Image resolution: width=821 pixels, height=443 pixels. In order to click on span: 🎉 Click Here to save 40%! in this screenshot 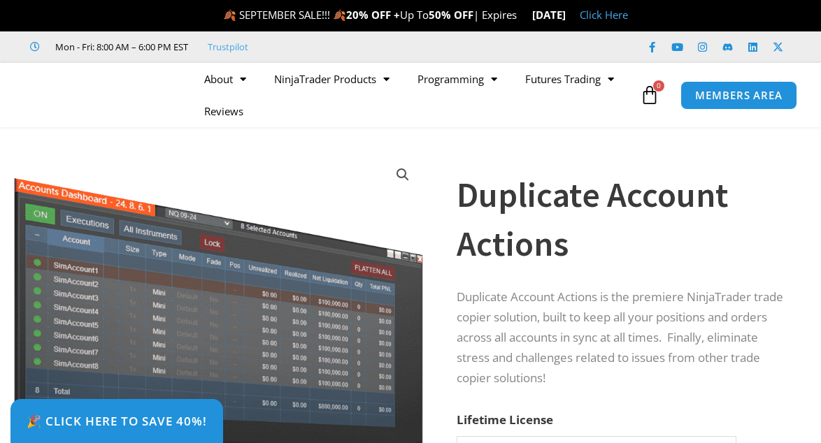, I will do `click(117, 421)`.